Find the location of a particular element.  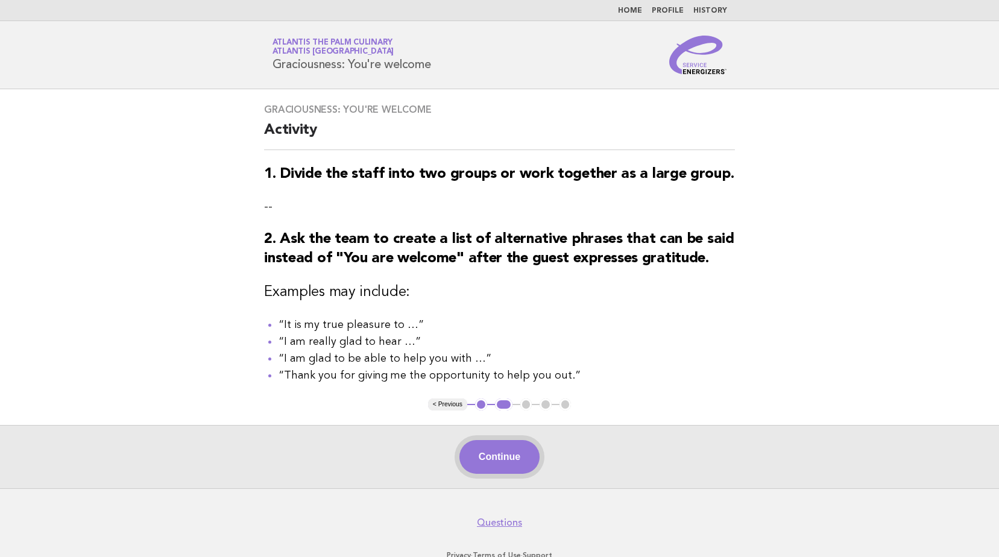

h1: Graciousness: You're welcome is located at coordinates (352, 55).